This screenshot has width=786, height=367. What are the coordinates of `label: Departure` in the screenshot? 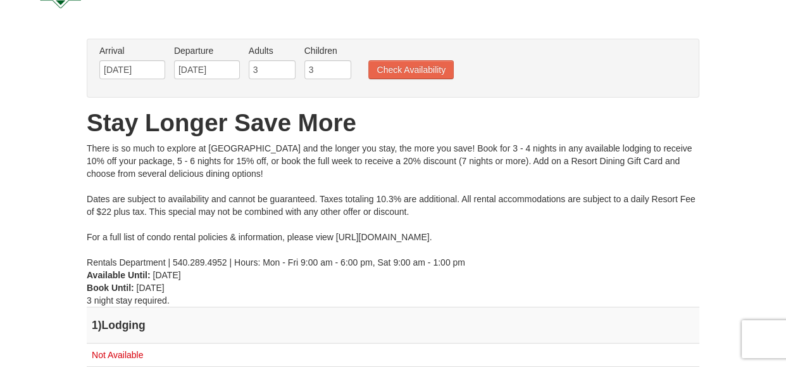 It's located at (207, 51).